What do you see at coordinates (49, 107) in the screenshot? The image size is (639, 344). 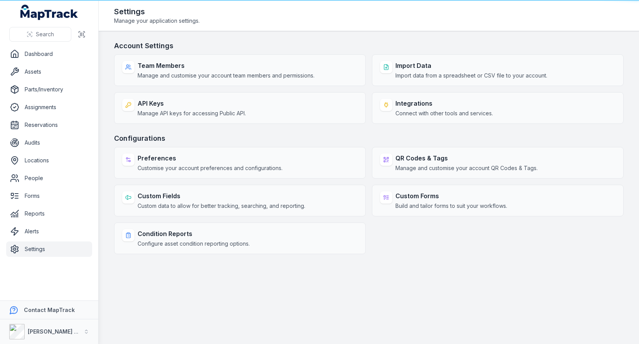 I see `a: Assignments` at bounding box center [49, 107].